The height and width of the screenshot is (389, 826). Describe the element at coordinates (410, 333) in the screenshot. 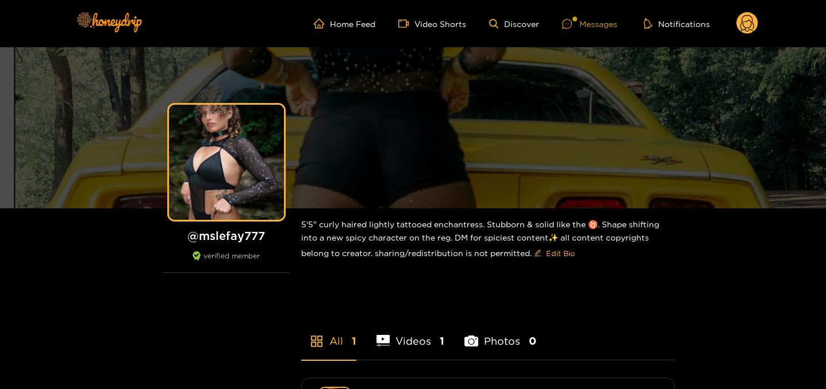

I see `li: Videos` at that location.